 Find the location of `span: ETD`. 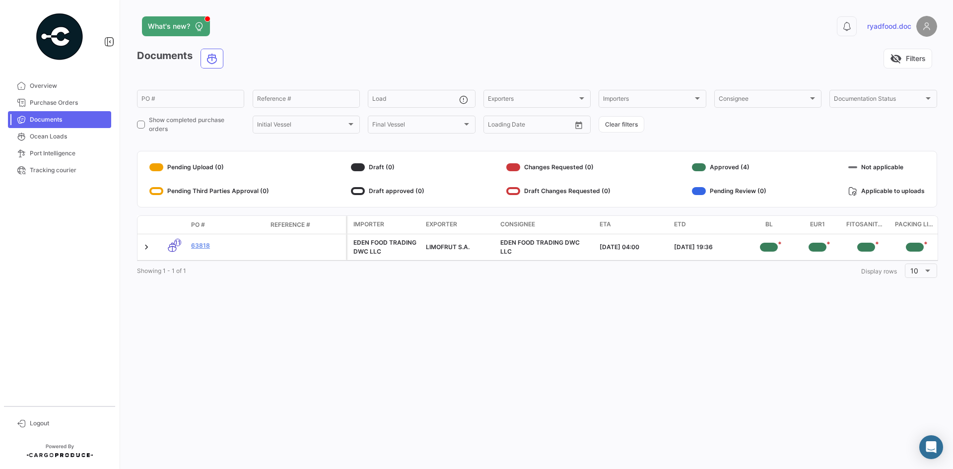

span: ETD is located at coordinates (680, 224).